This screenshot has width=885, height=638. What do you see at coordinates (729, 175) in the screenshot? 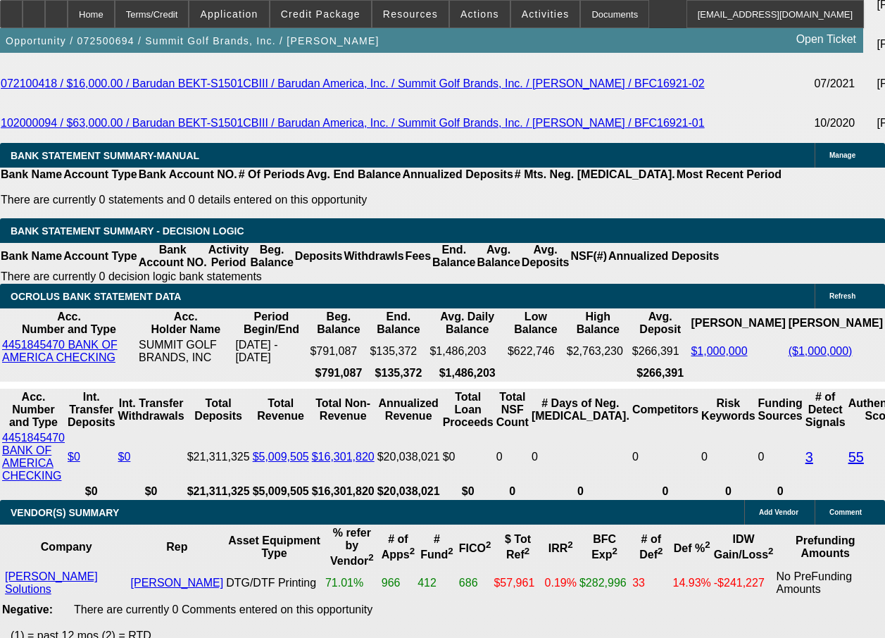
I see `th: Most Recent Period` at bounding box center [729, 175].